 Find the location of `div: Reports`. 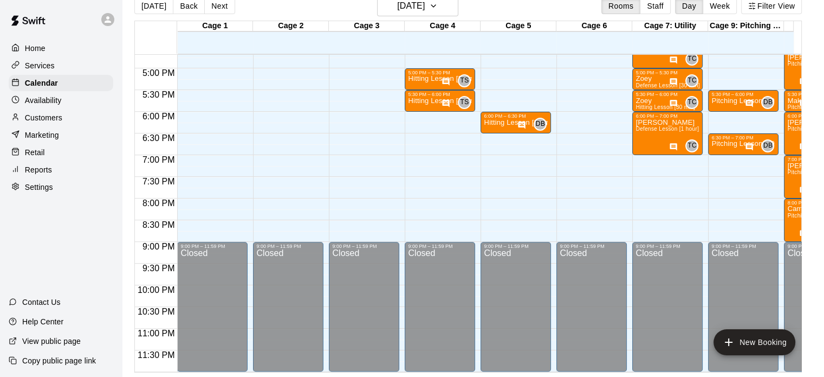

div: Reports is located at coordinates (61, 170).